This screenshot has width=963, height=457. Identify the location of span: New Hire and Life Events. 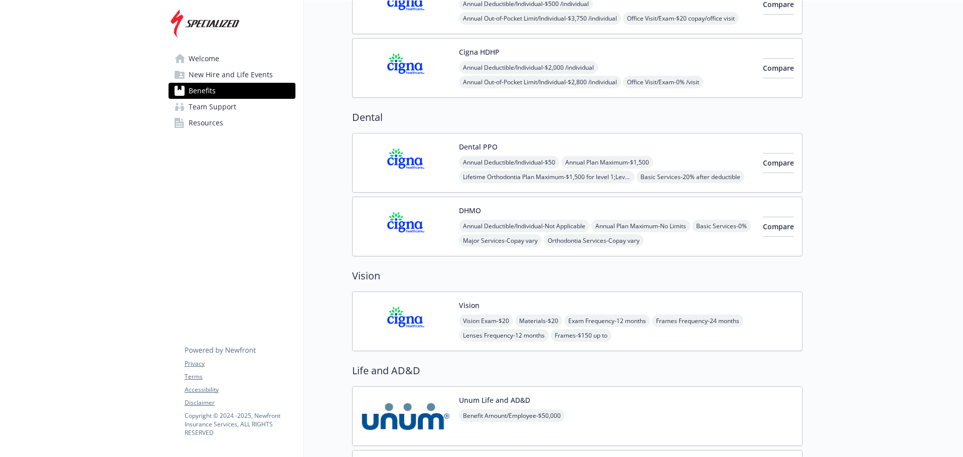
(231, 75).